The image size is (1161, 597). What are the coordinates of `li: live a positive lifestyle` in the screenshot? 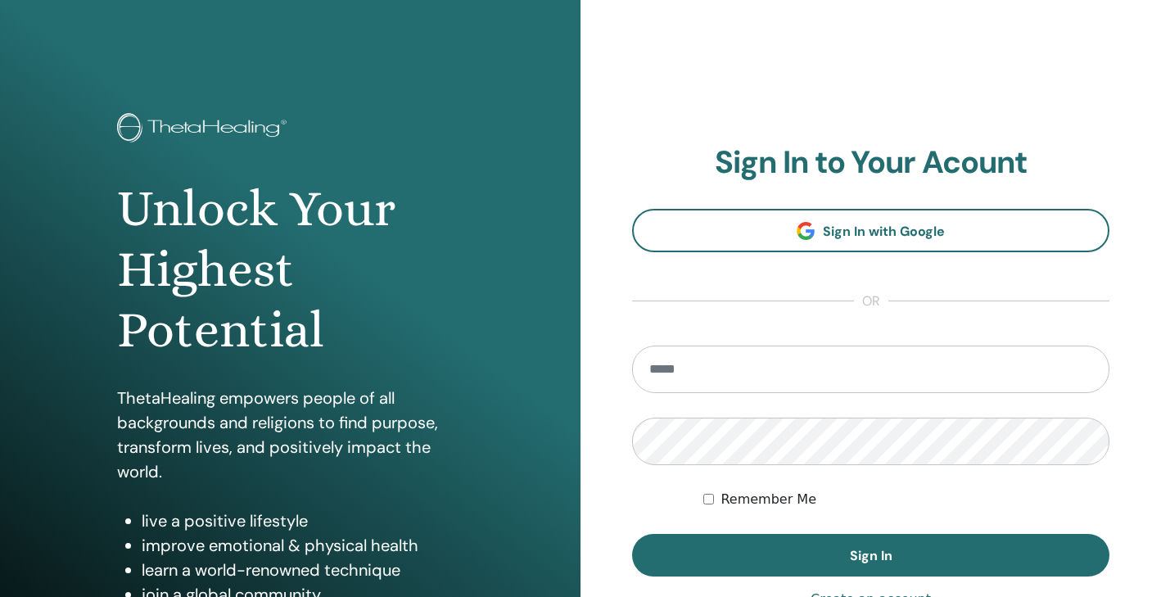 It's located at (302, 521).